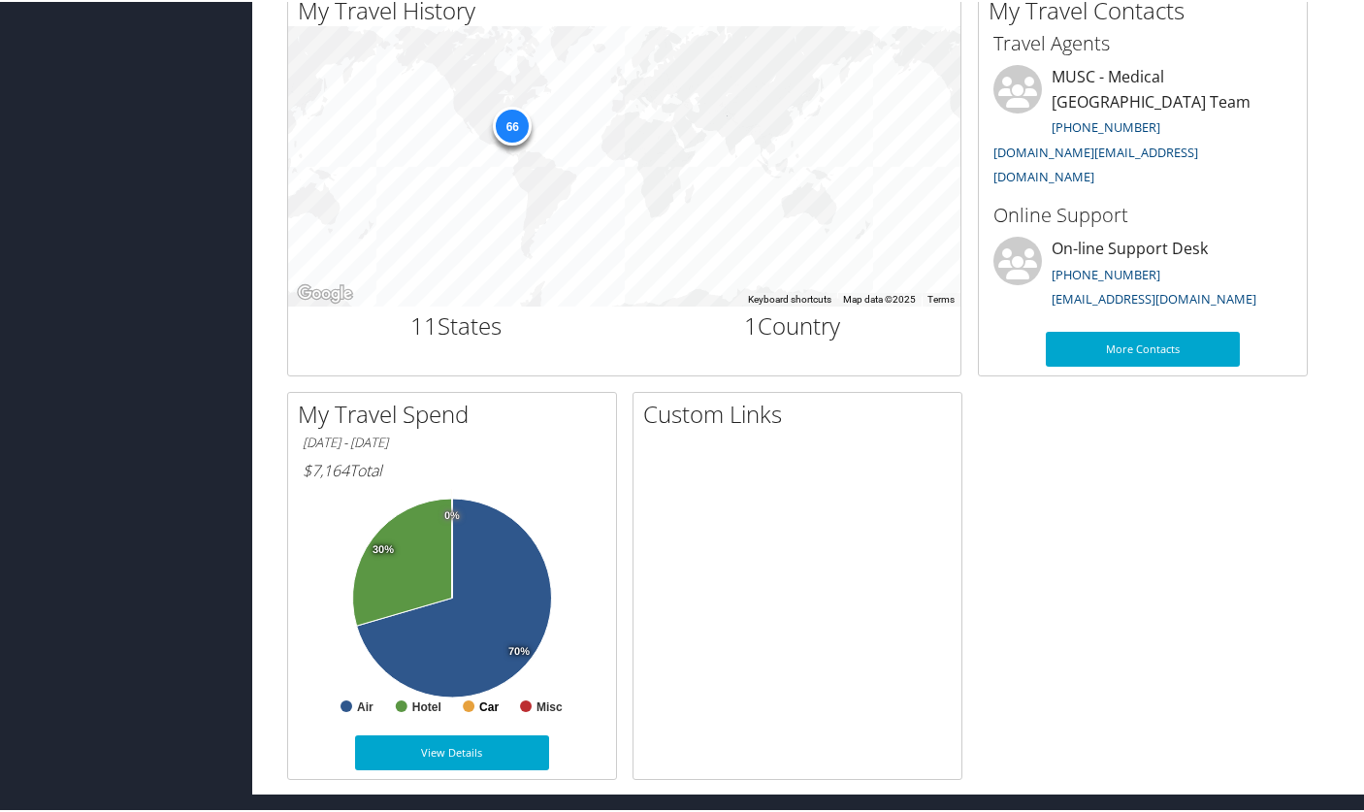 The height and width of the screenshot is (812, 1364). What do you see at coordinates (1143, 275) in the screenshot?
I see `li: On-line Support Desk` at bounding box center [1143, 275].